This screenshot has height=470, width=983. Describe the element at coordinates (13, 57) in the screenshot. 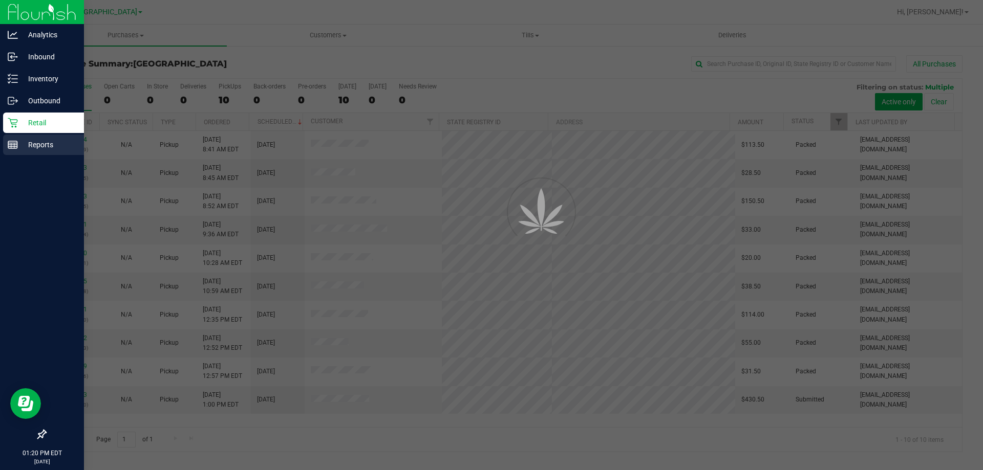

I see `inline-svg: Inbound` at that location.